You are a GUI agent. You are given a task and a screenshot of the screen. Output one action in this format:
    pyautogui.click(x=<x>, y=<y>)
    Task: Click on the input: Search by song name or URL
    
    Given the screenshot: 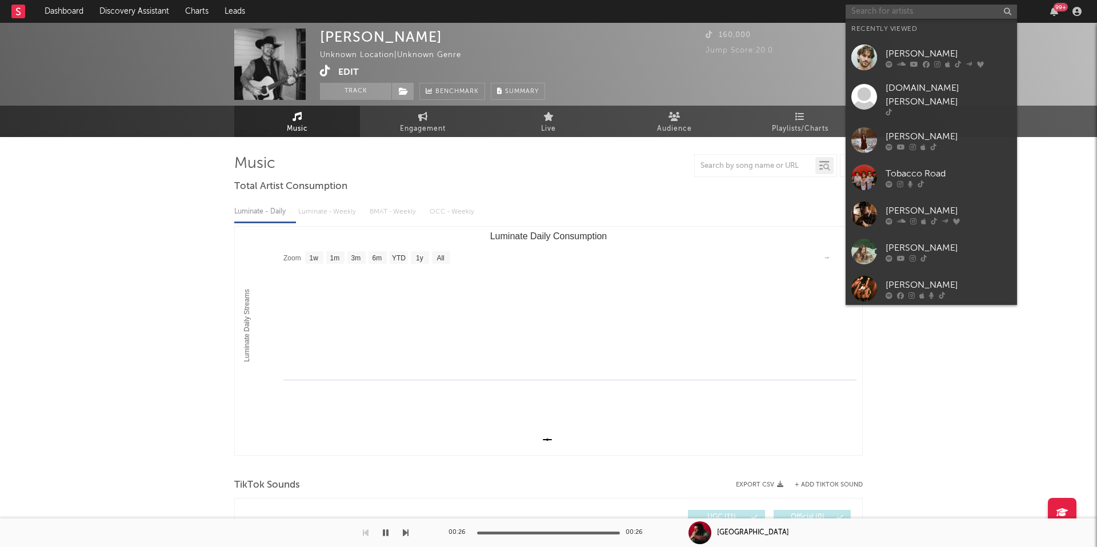 What is the action you would take?
    pyautogui.click(x=755, y=166)
    